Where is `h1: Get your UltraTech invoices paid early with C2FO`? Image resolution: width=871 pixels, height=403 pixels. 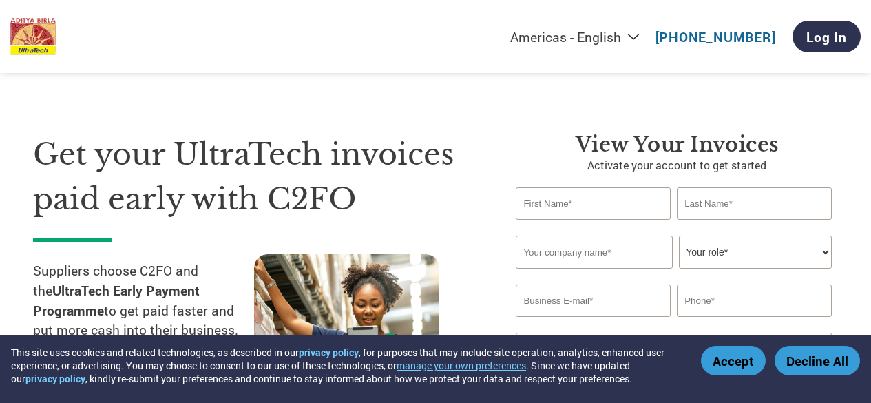 h1: Get your UltraTech invoices paid early with C2FO is located at coordinates (253, 176).